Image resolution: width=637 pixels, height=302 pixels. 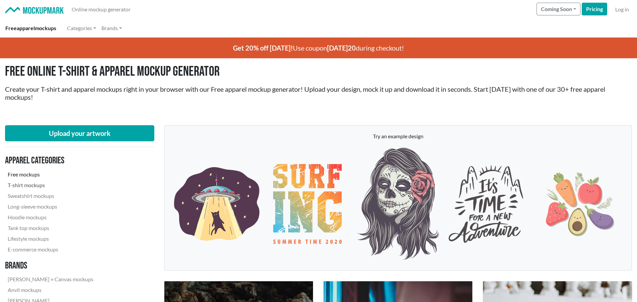 What do you see at coordinates (111, 28) in the screenshot?
I see `a: Brands` at bounding box center [111, 28].